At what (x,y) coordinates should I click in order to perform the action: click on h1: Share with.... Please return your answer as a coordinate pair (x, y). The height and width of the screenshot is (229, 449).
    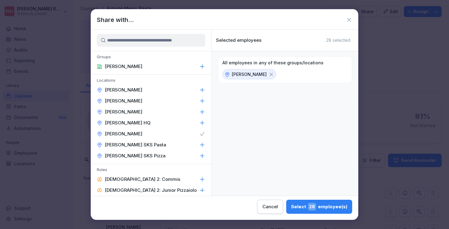
    Looking at the image, I should click on (115, 20).